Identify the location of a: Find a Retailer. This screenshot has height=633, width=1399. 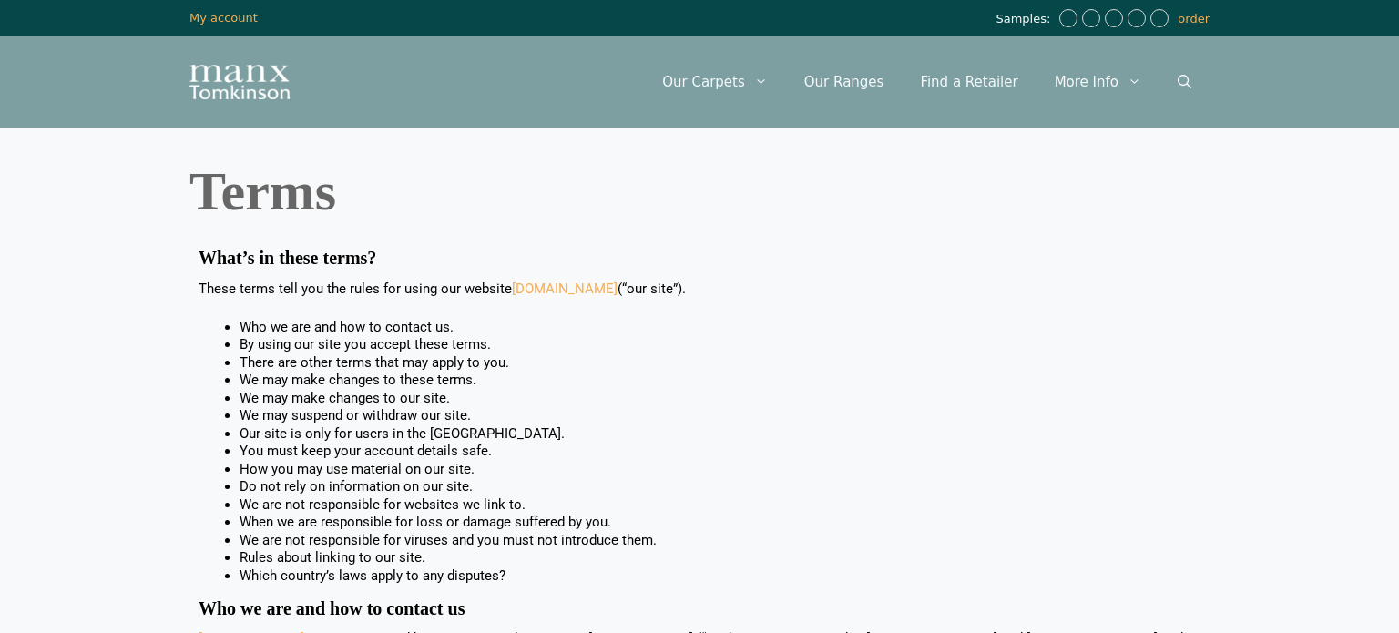
(968, 82).